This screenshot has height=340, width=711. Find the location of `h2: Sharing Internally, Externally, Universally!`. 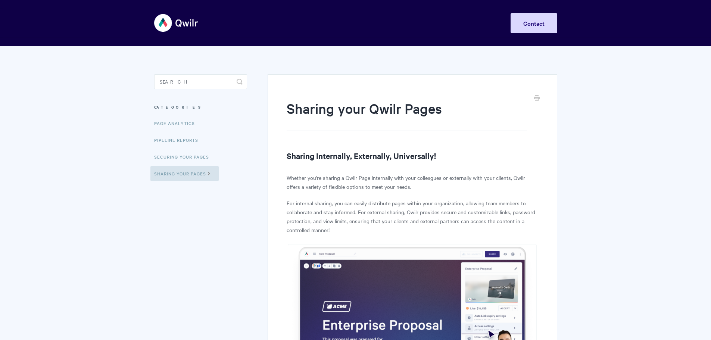

h2: Sharing Internally, Externally, Universally! is located at coordinates (412, 156).